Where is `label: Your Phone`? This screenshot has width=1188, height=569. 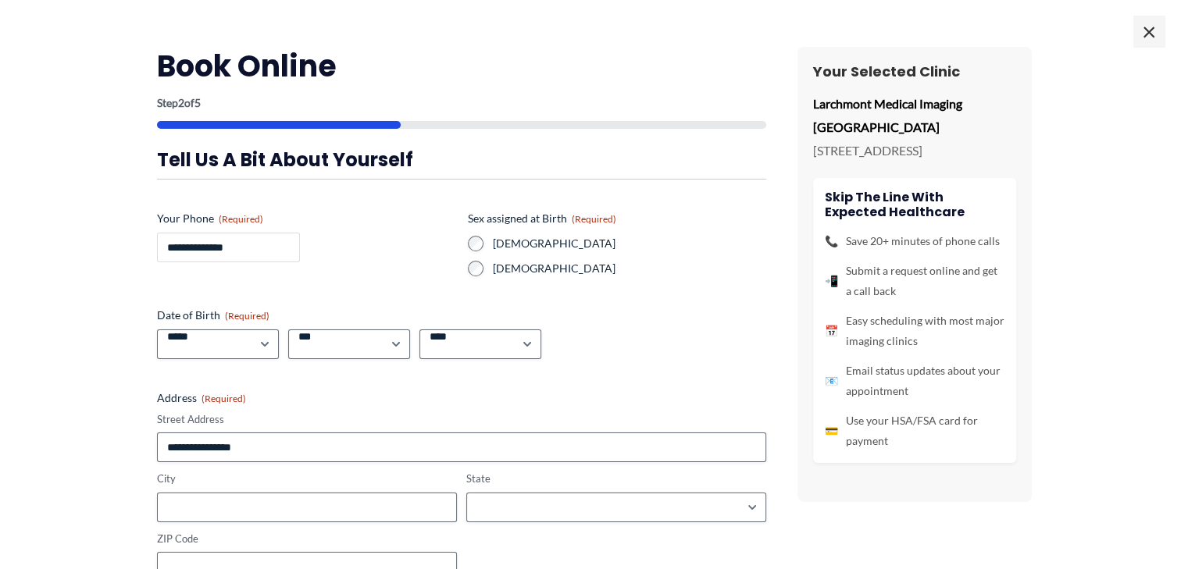 label: Your Phone is located at coordinates (306, 219).